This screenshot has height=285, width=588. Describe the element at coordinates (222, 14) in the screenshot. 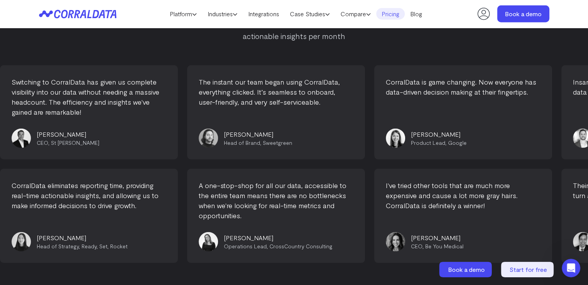

I see `a: Industries` at that location.